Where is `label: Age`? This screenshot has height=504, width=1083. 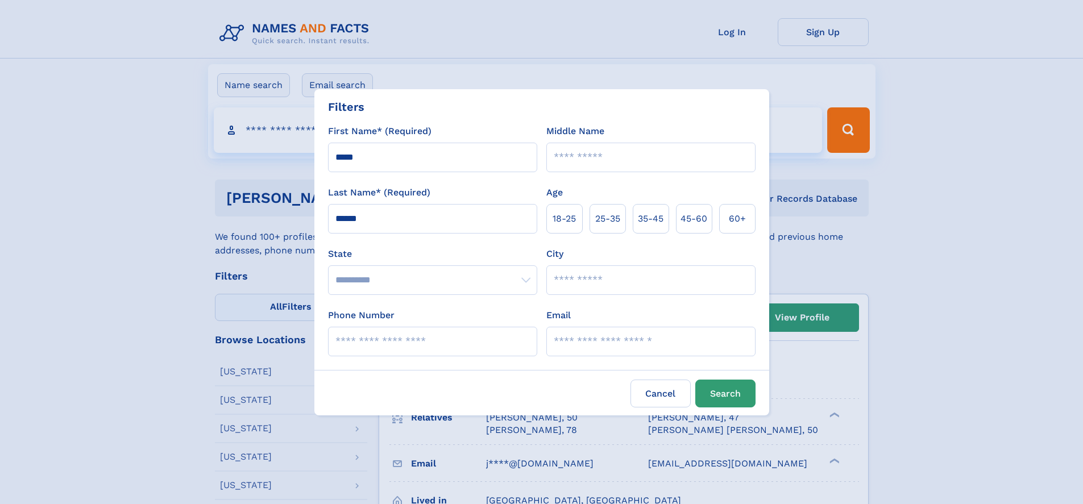
label: Age is located at coordinates (554, 193).